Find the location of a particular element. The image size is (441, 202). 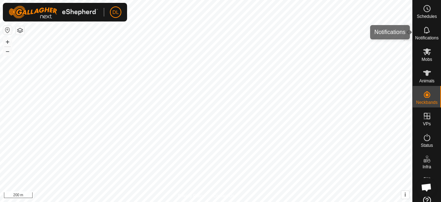

span: i is located at coordinates (406, 195).